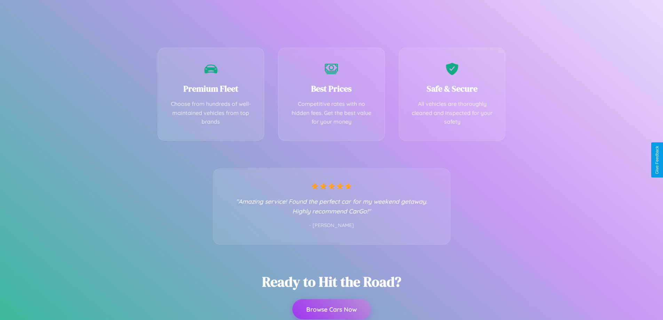 The height and width of the screenshot is (320, 663). I want to click on p: Competitive rates with no hidden fees. Get the best value for your money, so click(331, 113).